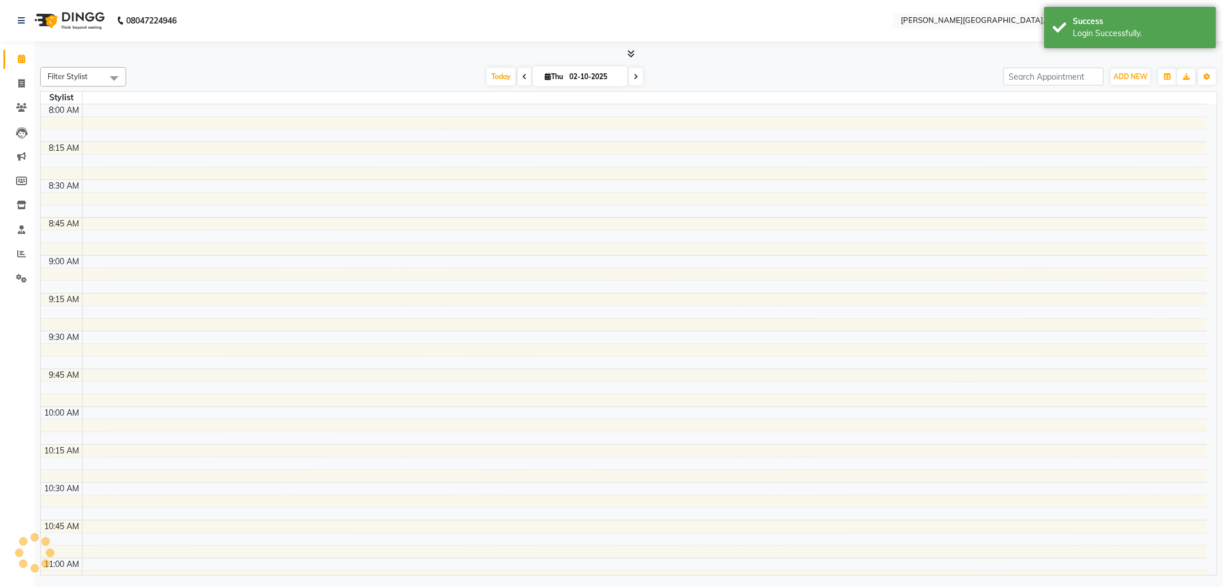 This screenshot has width=1223, height=587. What do you see at coordinates (1130, 77) in the screenshot?
I see `button: ADD NEW` at bounding box center [1130, 77].